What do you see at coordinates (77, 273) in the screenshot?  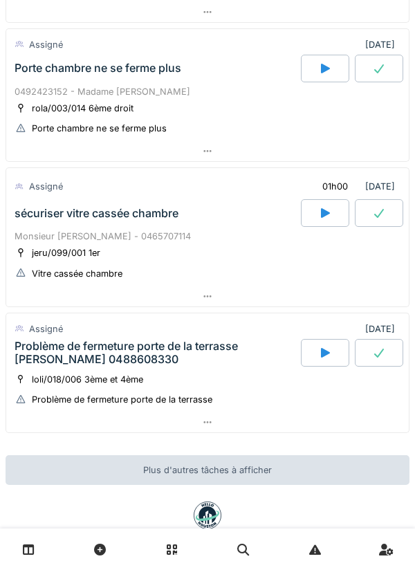 I see `div: Vitre cassée chambre` at bounding box center [77, 273].